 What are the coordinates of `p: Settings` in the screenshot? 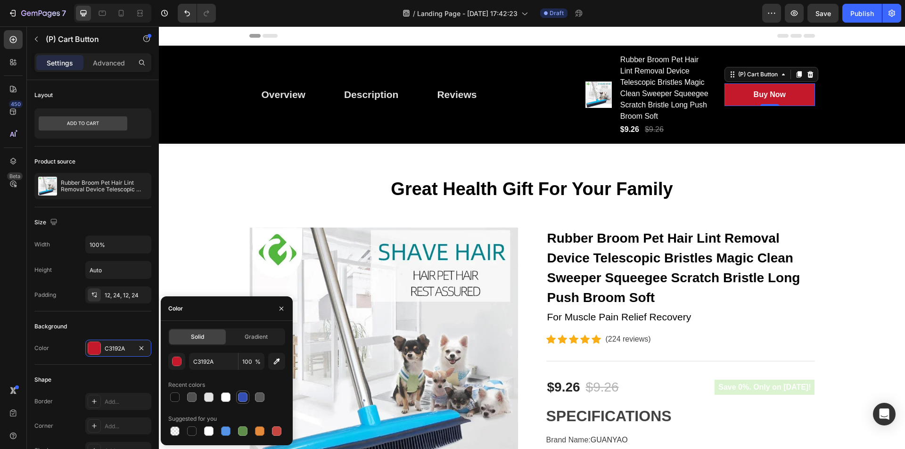 It's located at (60, 63).